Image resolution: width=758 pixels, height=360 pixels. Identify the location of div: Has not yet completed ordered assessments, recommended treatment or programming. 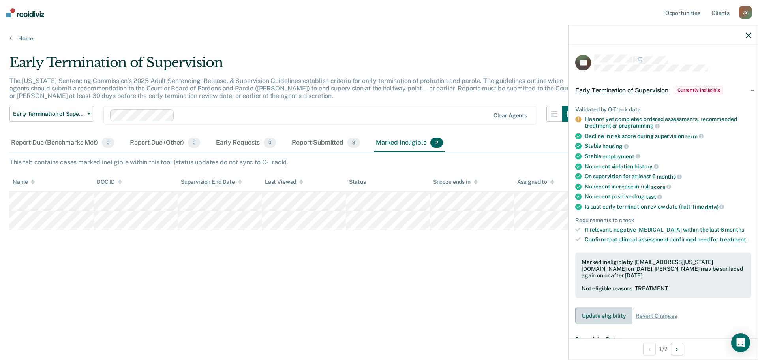
(668, 122).